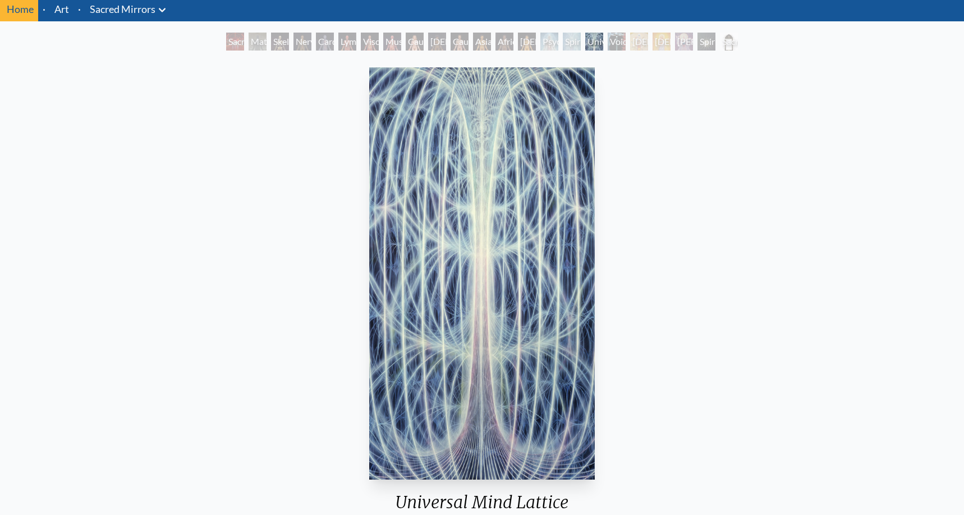  Describe the element at coordinates (594, 42) in the screenshot. I see `div: Universal Mind Lattice` at that location.